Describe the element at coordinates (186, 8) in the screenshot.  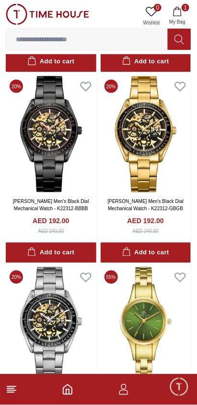
I see `span: 1` at that location.